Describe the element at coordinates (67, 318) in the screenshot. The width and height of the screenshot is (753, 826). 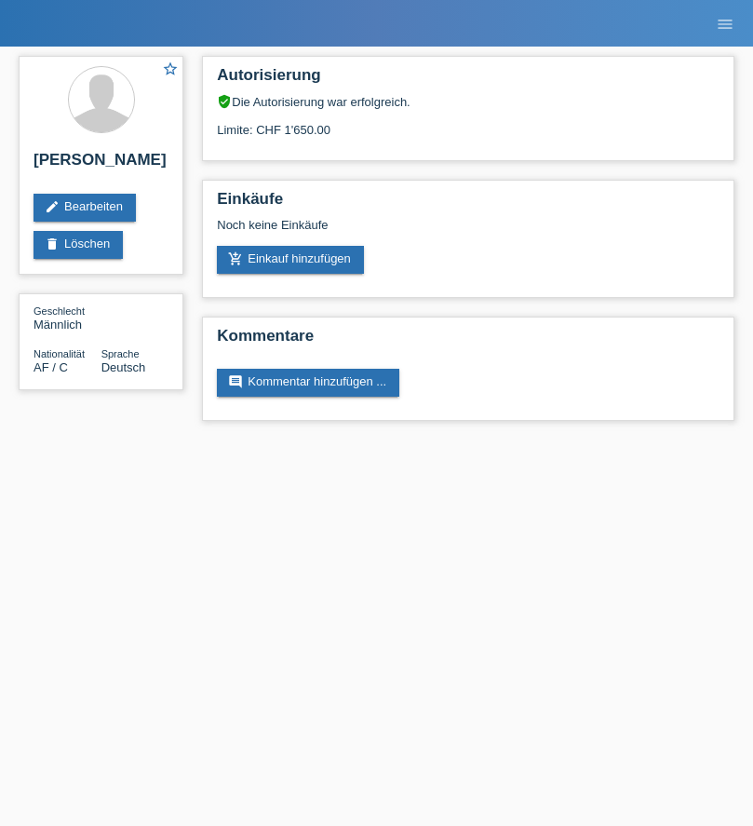
I see `div: Männlich` at that location.